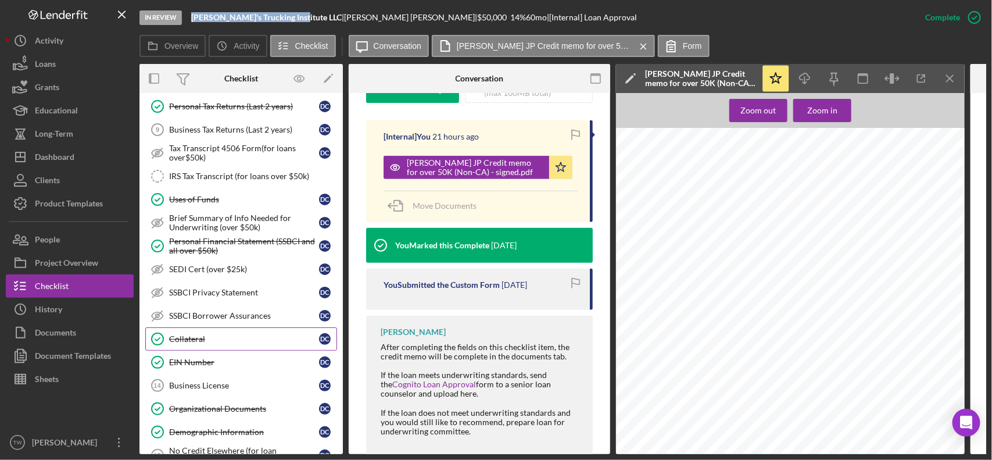  I want to click on span: 14%, so click(679, 425).